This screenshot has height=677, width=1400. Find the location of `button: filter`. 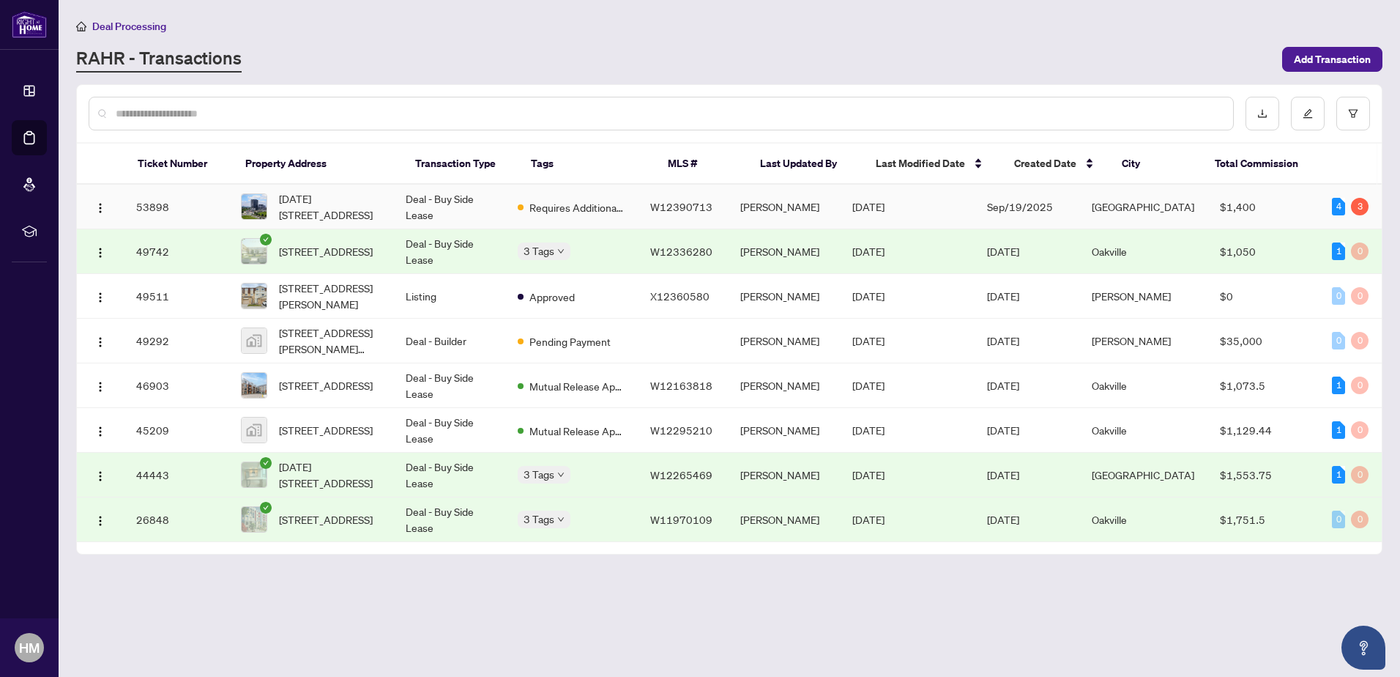

button: filter is located at coordinates (1353, 114).